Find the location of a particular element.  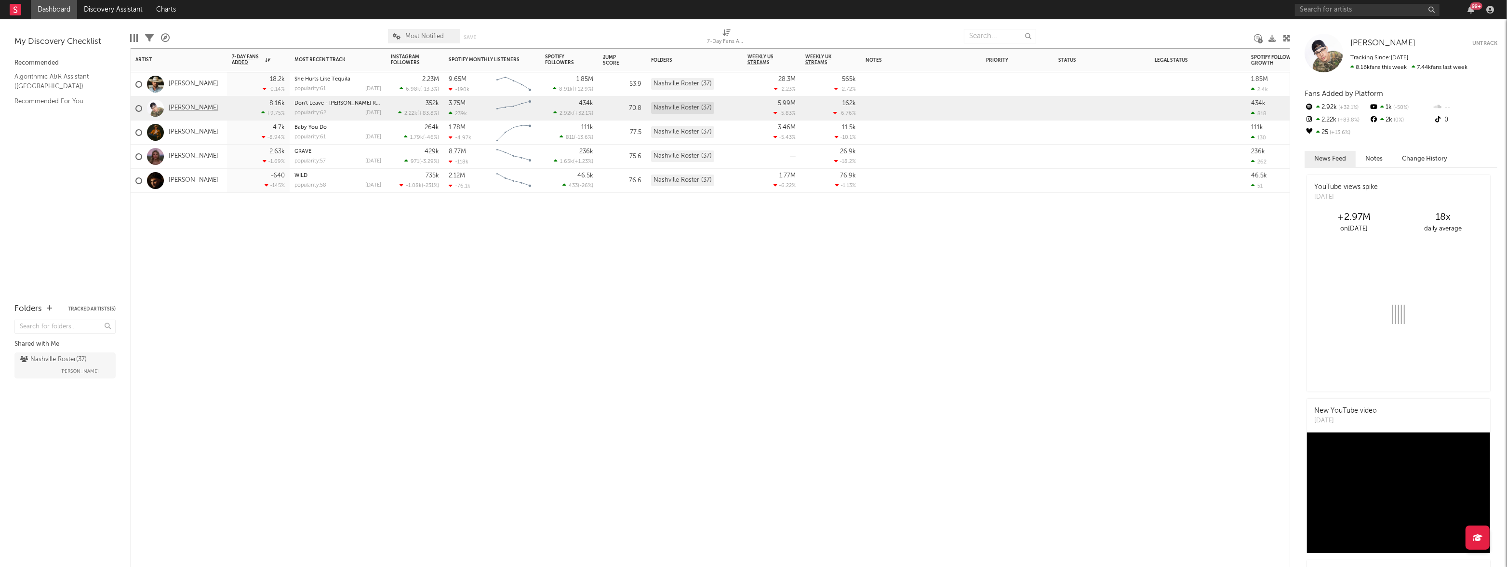

div: Priority is located at coordinates (1005, 60).